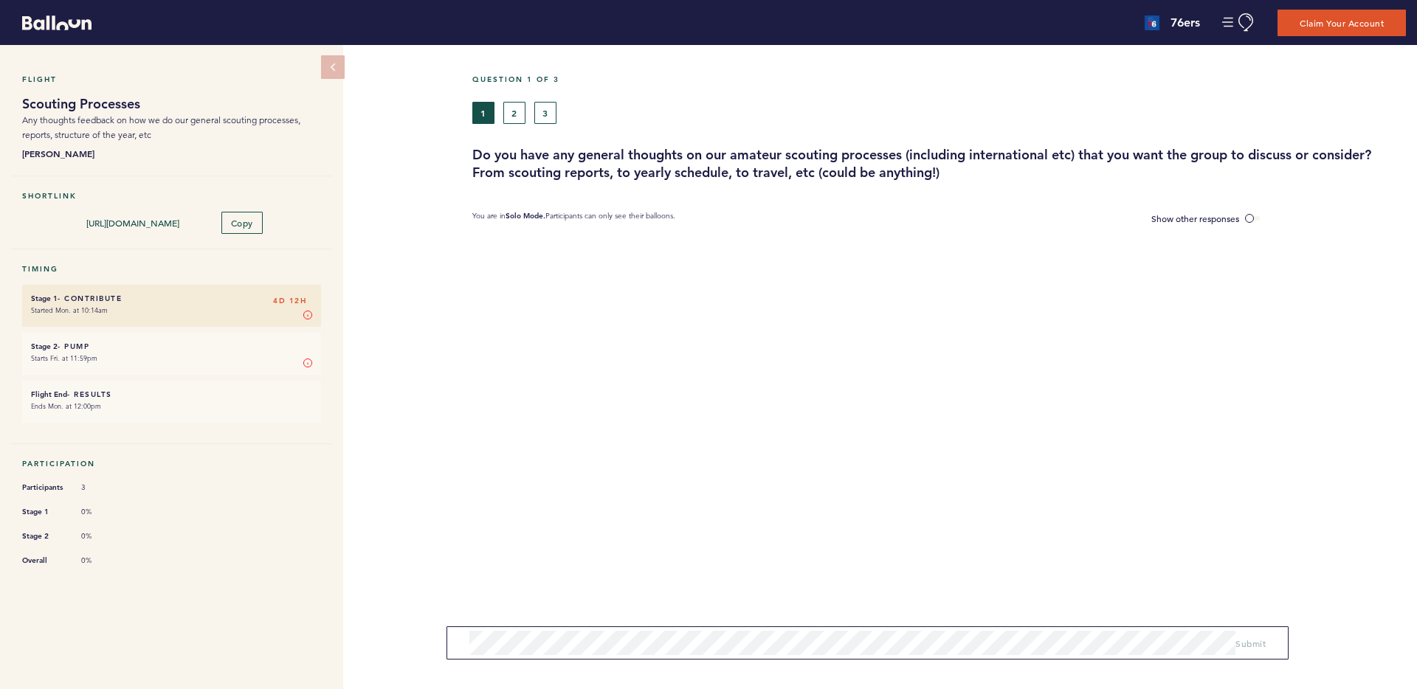  Describe the element at coordinates (242, 223) in the screenshot. I see `button: Copy` at that location.